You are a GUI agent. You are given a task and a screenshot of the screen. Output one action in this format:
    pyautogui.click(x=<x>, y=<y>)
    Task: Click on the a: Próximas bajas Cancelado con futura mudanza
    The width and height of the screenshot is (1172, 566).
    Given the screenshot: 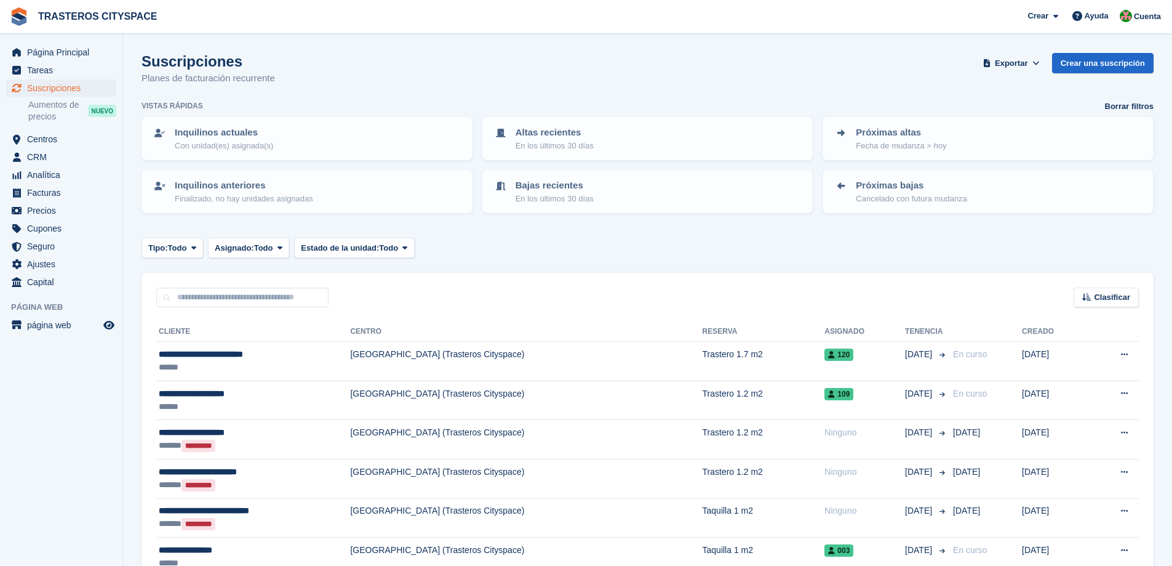 What is the action you would take?
    pyautogui.click(x=988, y=191)
    